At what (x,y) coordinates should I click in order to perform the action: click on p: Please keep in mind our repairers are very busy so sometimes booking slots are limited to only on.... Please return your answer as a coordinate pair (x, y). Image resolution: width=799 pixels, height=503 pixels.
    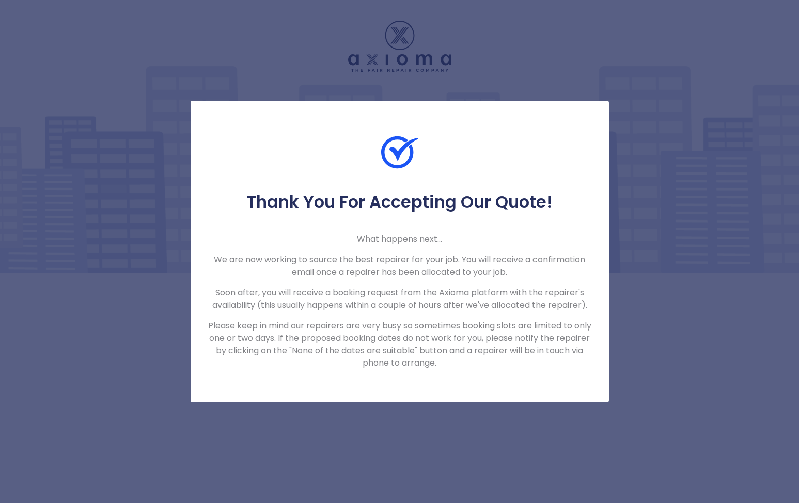
    Looking at the image, I should click on (400, 344).